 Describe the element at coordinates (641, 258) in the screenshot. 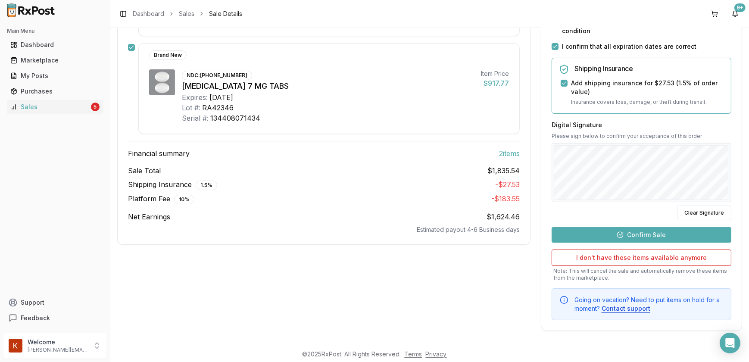

I see `button: I don't have these items available anymore` at that location.